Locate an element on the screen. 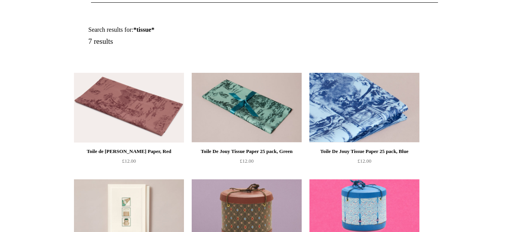 The image size is (529, 232). img: Toile de Jouy Tissue Paper, Red is located at coordinates (129, 108).